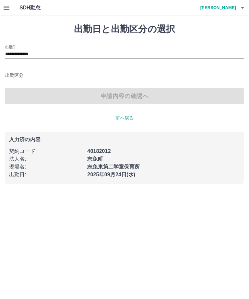 The image size is (249, 299). Describe the element at coordinates (111, 174) in the screenshot. I see `b: 2025年09月24日(水)` at that location.